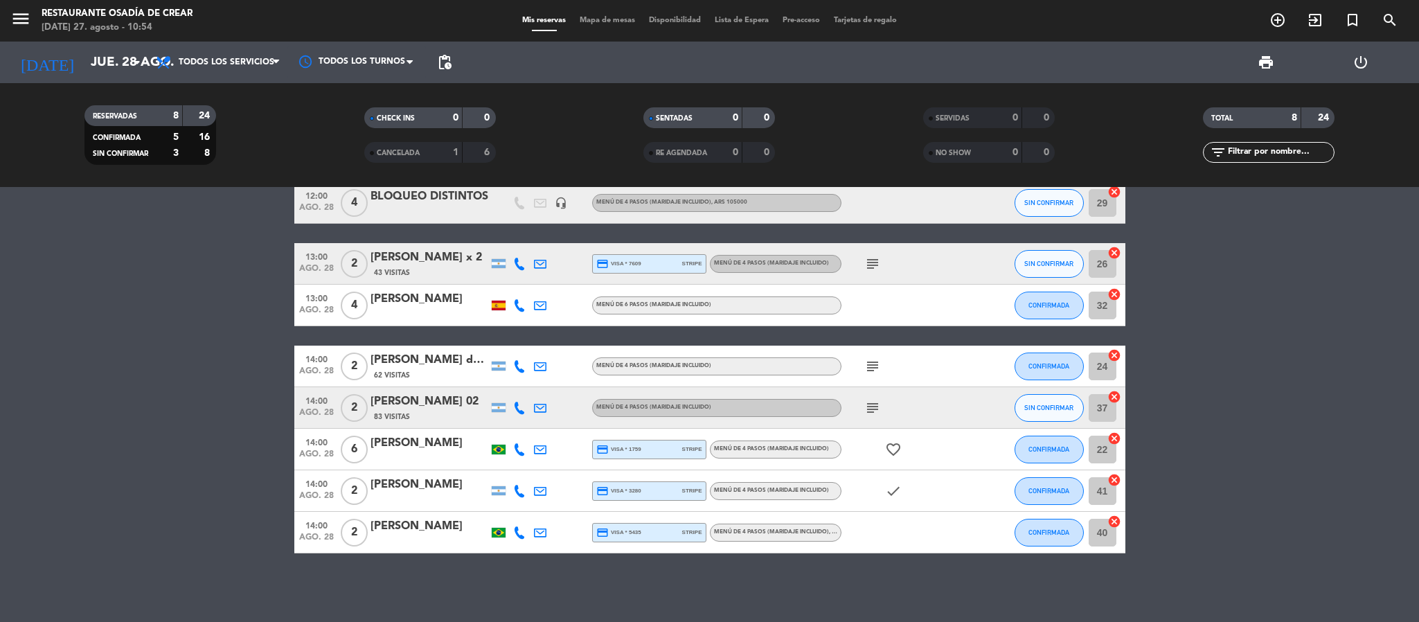 The width and height of the screenshot is (1419, 622). I want to click on i: add_circle_outline, so click(1278, 20).